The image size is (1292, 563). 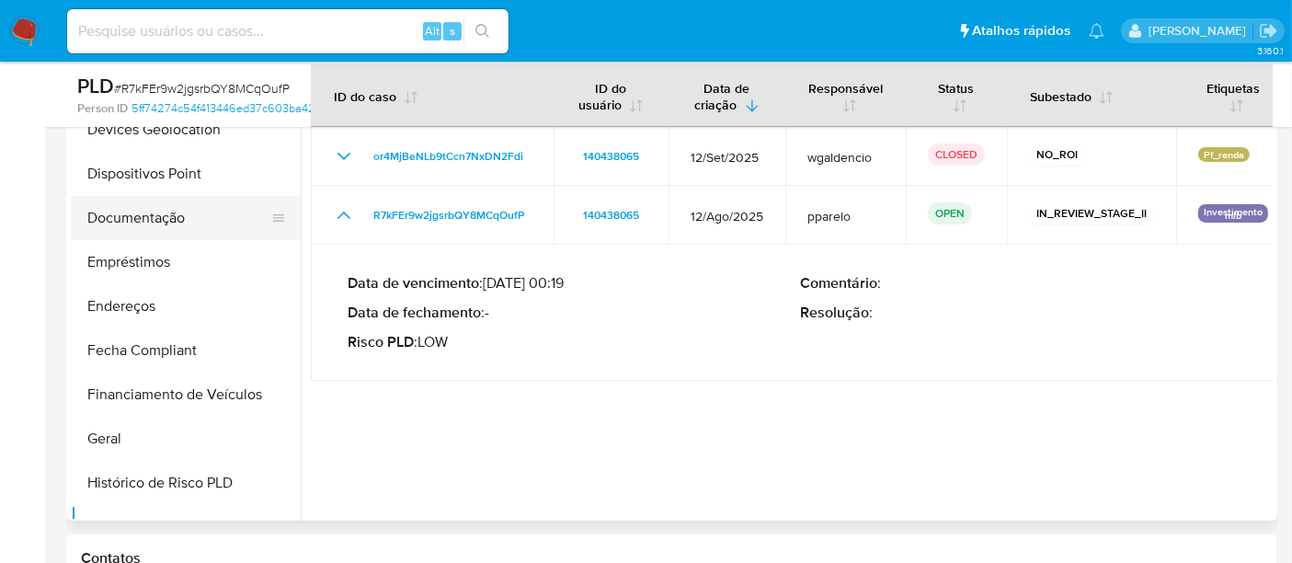 What do you see at coordinates (201, 88) in the screenshot?
I see `span: # R7kFEr9w2jgsrbQY8MCqOufP` at bounding box center [201, 88].